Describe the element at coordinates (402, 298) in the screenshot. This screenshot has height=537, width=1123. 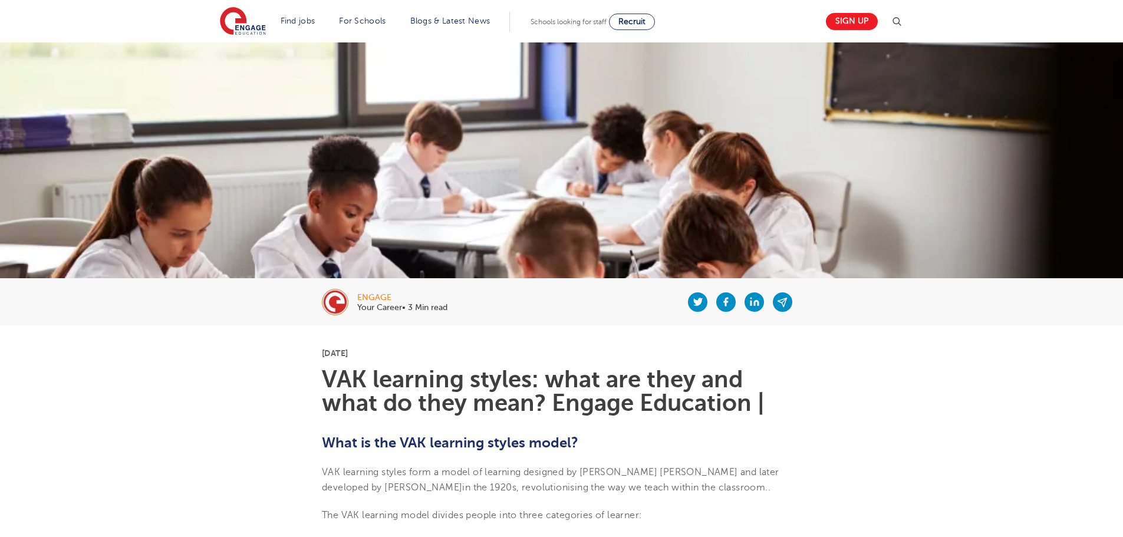
I see `div: engage` at that location.